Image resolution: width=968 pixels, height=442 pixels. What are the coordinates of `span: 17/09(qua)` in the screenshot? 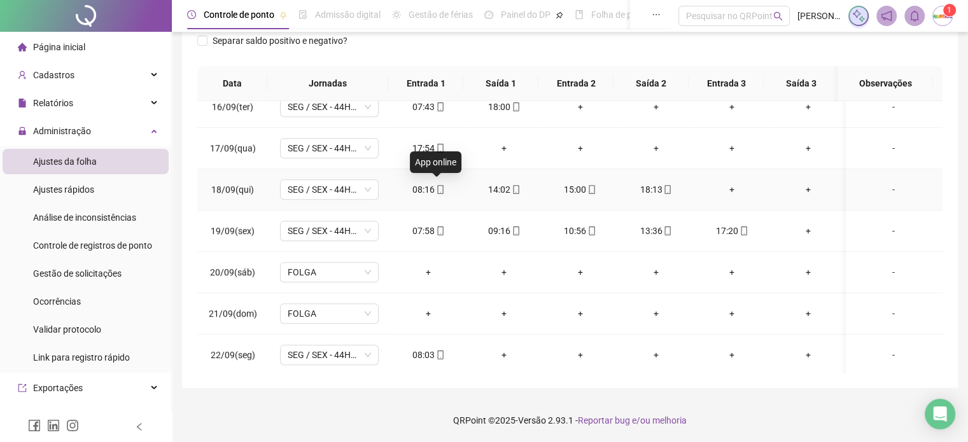 It's located at (233, 148).